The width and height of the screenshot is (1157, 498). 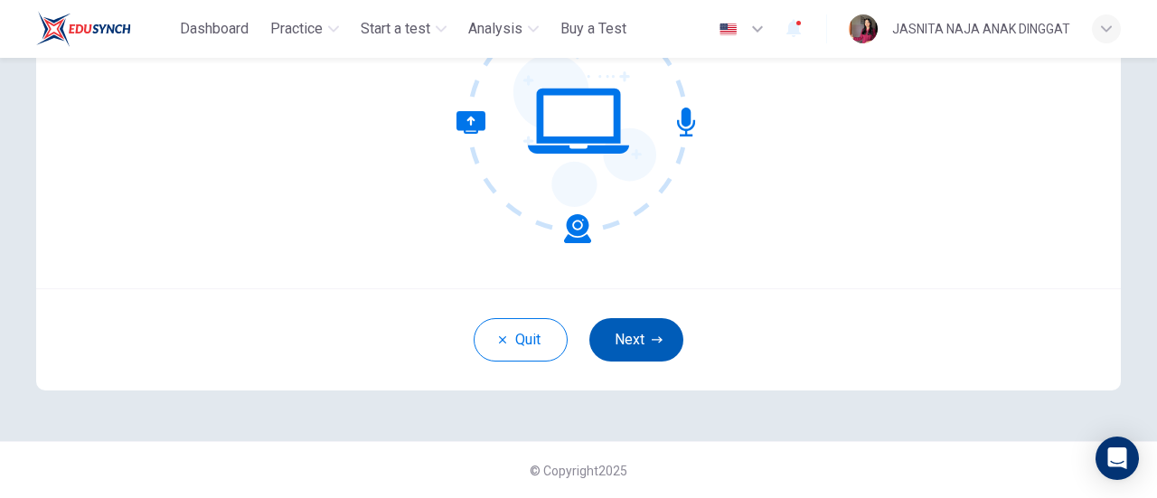 What do you see at coordinates (593, 29) in the screenshot?
I see `span: Buy a Test` at bounding box center [593, 29].